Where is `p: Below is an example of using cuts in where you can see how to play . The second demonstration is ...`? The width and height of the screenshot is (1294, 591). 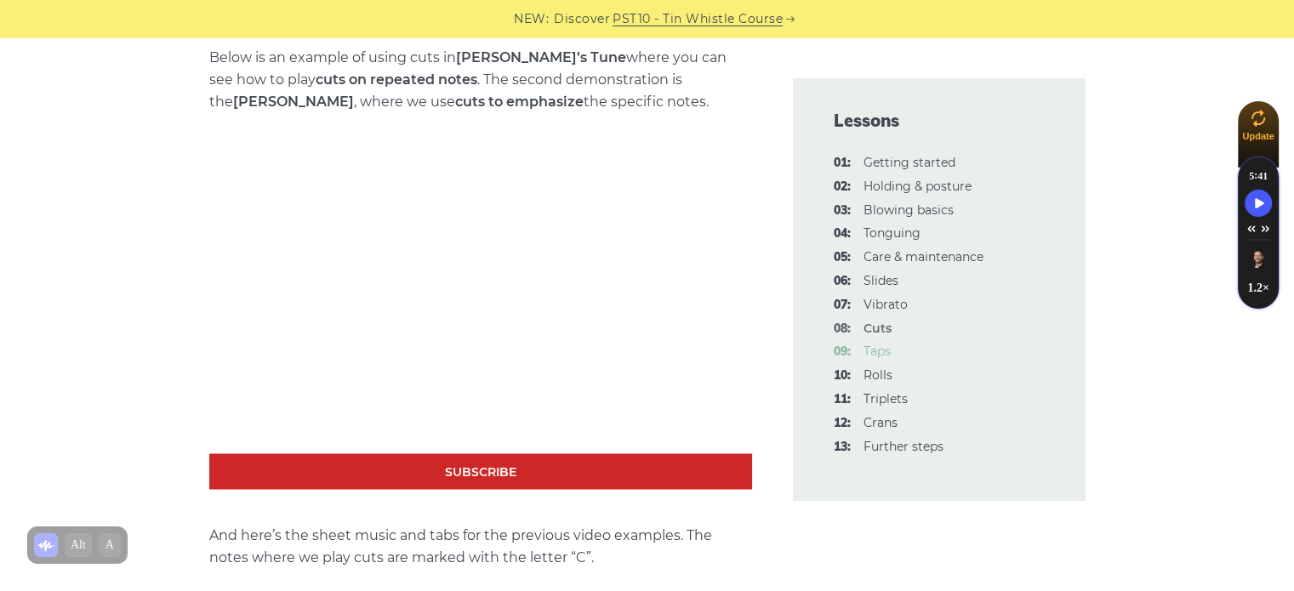
p: Below is an example of using cuts in where you can see how to play . The second demonstration is ... is located at coordinates (481, 80).